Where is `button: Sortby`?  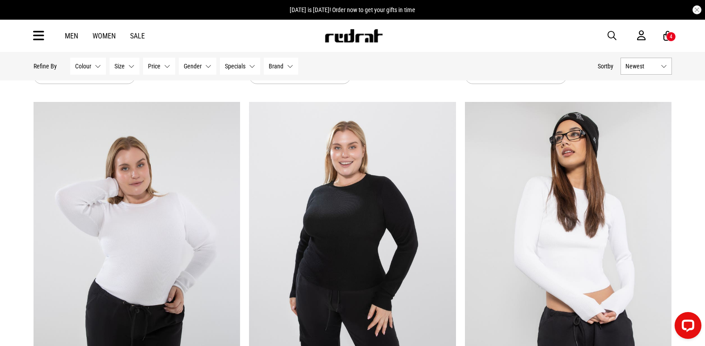
button: Sortby is located at coordinates (606, 66).